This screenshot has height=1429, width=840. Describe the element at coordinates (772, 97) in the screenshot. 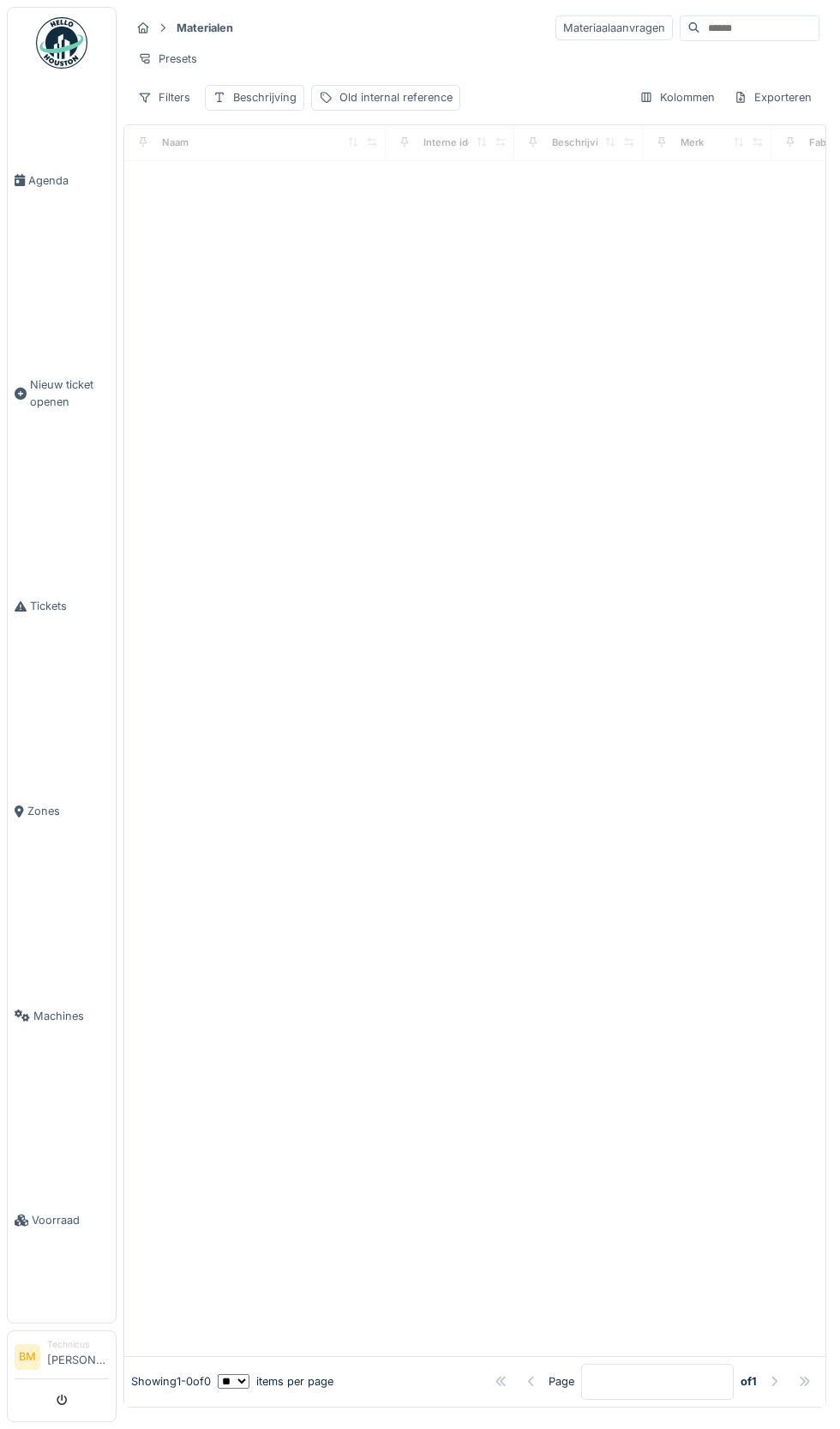

I see `div: Exporteren` at that location.